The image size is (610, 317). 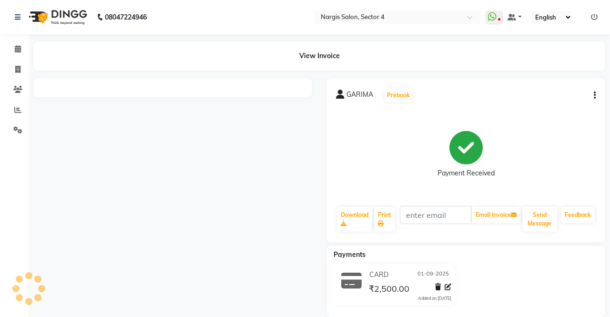 I want to click on div: Payment Received, so click(x=466, y=173).